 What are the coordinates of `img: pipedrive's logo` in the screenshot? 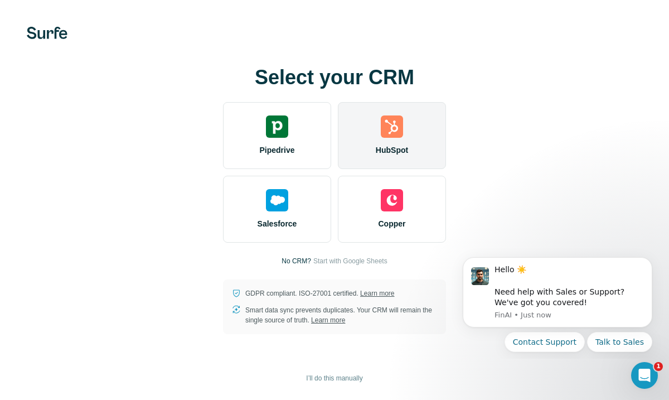 It's located at (277, 127).